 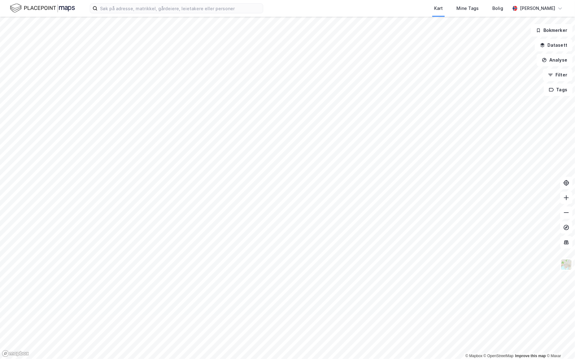 What do you see at coordinates (180, 8) in the screenshot?
I see `input: Søk på adresse, matrikkel, gårdeiere, leietakere eller personer` at bounding box center [180, 8].